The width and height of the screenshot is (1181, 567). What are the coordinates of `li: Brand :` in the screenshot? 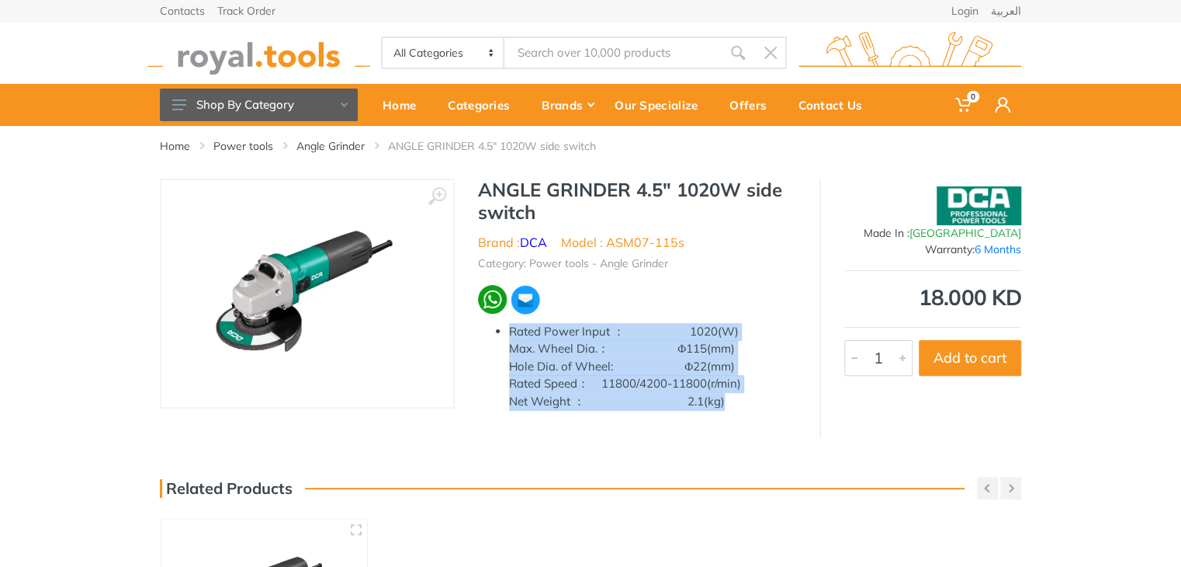 It's located at (512, 242).